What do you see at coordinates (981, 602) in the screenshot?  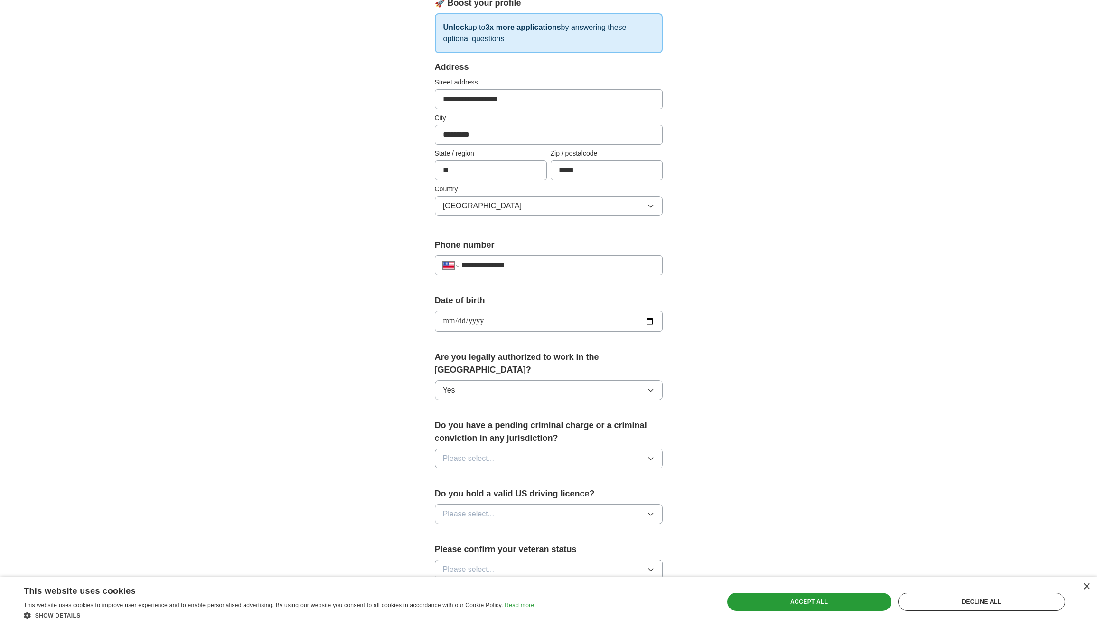 I see `div: Decline all` at bounding box center [981, 602].